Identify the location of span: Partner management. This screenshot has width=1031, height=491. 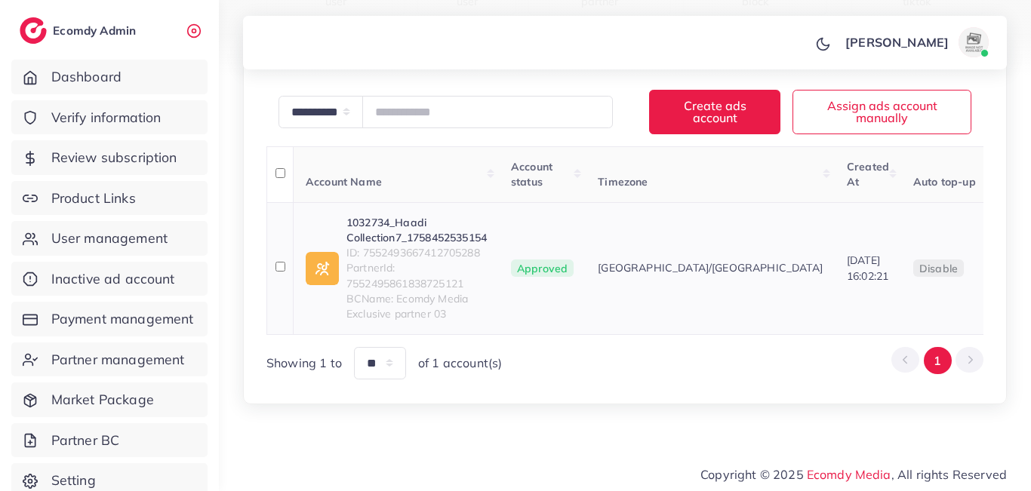
(118, 360).